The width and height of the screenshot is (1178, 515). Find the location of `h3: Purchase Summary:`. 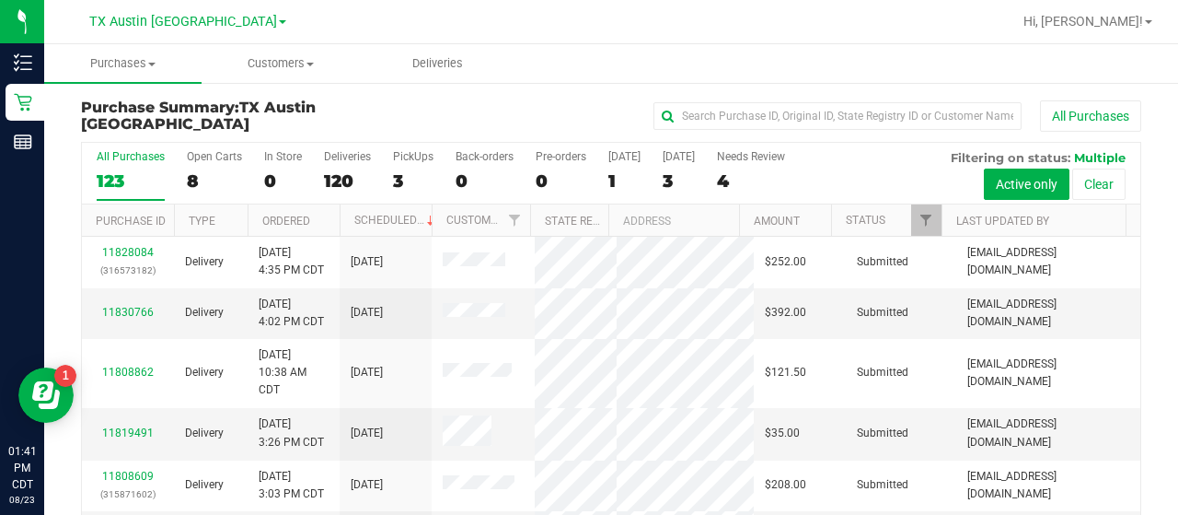

h3: Purchase Summary: is located at coordinates (258, 115).